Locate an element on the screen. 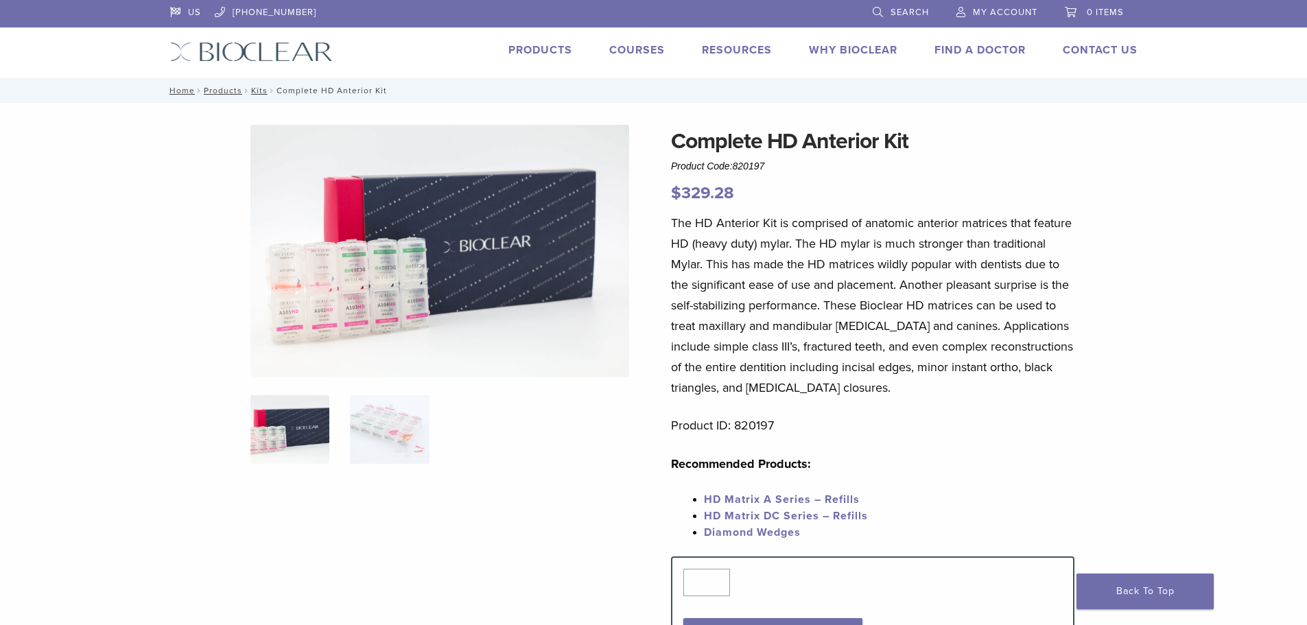 This screenshot has height=625, width=1307. a: HD Matrix A Series – Refills is located at coordinates (782, 500).